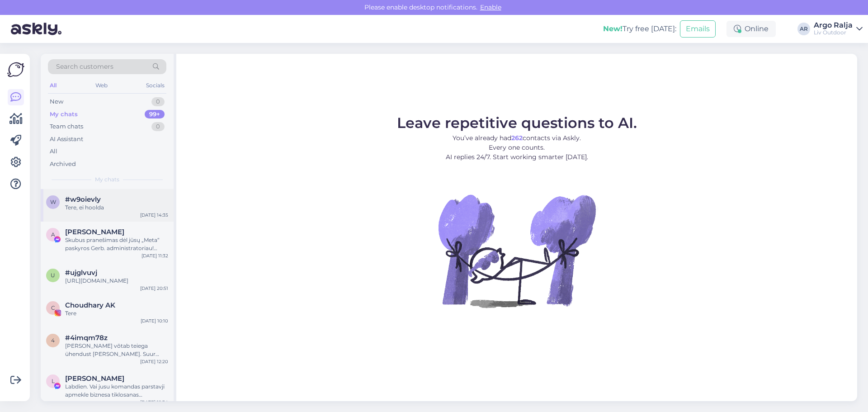 The height and width of the screenshot is (412, 868). What do you see at coordinates (53, 381) in the screenshot?
I see `span: L` at bounding box center [53, 381].